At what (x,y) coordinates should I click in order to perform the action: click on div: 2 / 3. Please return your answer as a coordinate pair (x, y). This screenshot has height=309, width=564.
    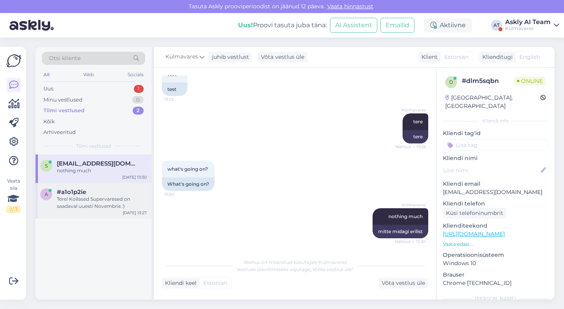
    Looking at the image, I should click on (13, 209).